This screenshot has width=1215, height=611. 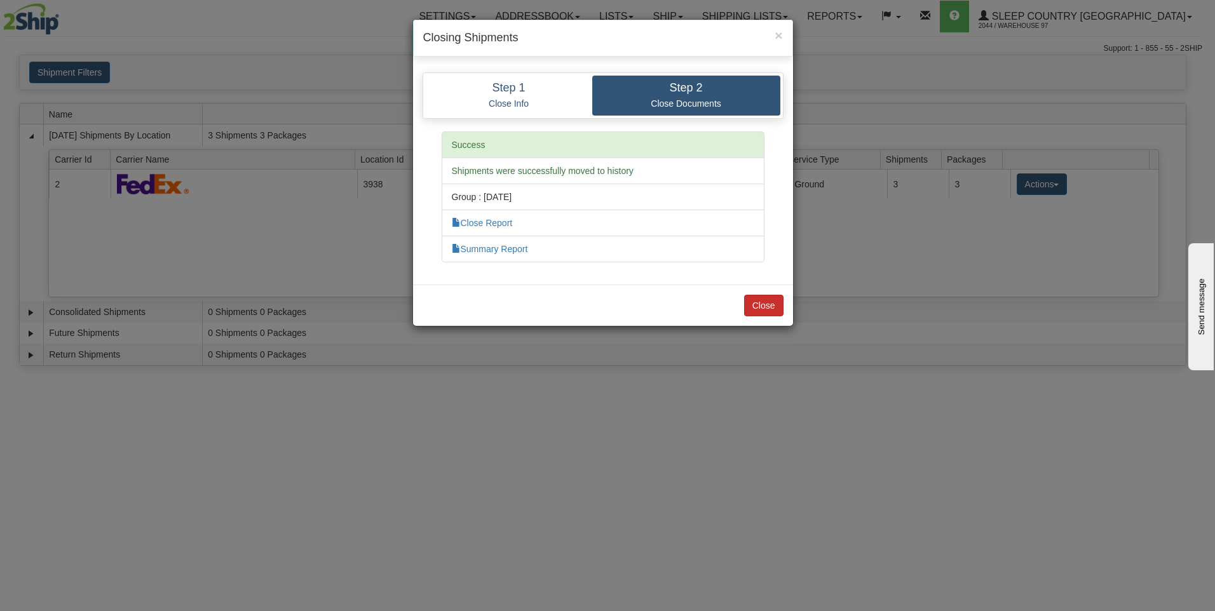 What do you see at coordinates (509, 88) in the screenshot?
I see `h4: Step 1` at bounding box center [509, 88].